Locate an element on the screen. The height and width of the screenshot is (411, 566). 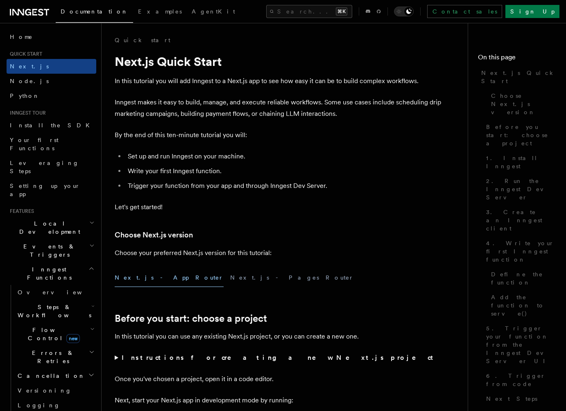
kbd: ⌘K is located at coordinates (342, 11).